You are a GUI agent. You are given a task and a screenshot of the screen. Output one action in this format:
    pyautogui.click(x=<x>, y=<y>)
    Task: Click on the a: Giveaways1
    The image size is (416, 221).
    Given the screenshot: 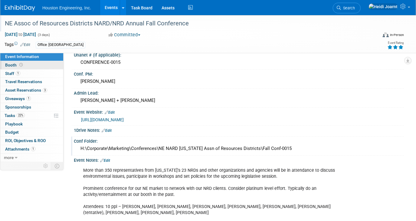 What is the action you would take?
    pyautogui.click(x=32, y=99)
    